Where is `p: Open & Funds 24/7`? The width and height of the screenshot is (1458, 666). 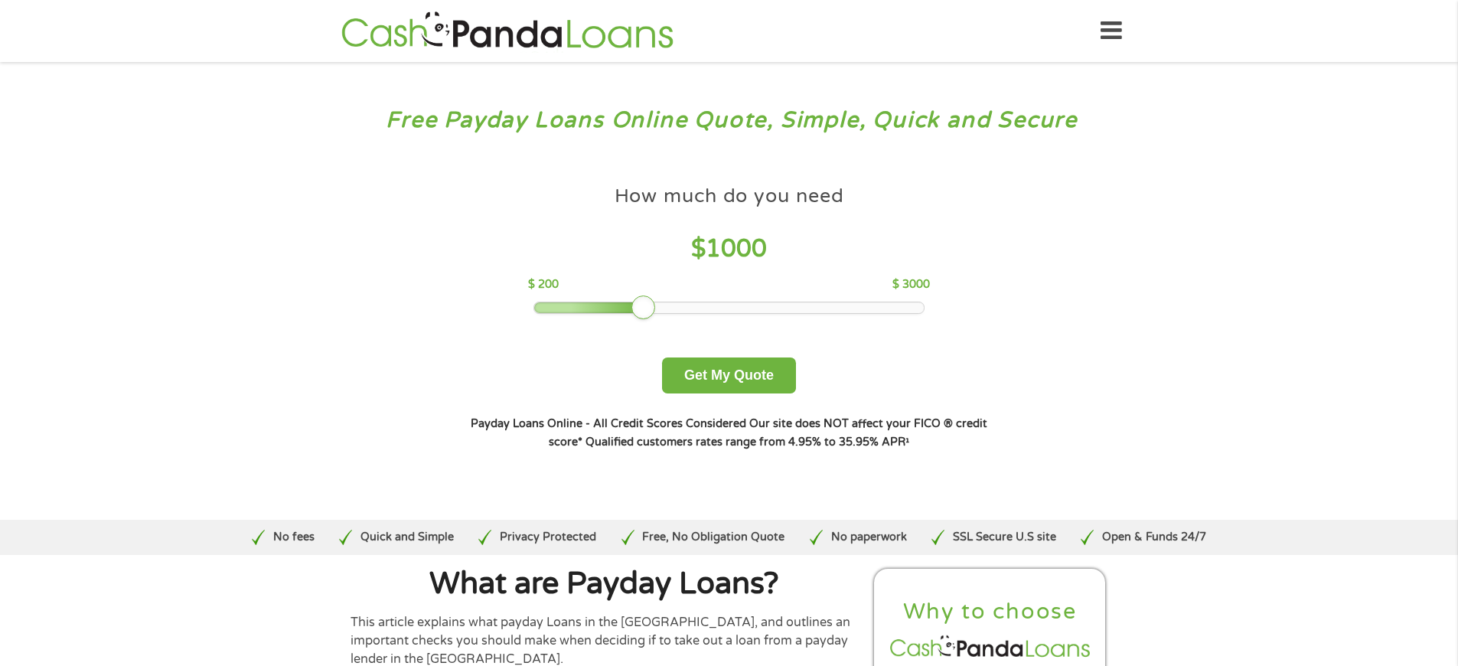 p: Open & Funds 24/7 is located at coordinates (1154, 537).